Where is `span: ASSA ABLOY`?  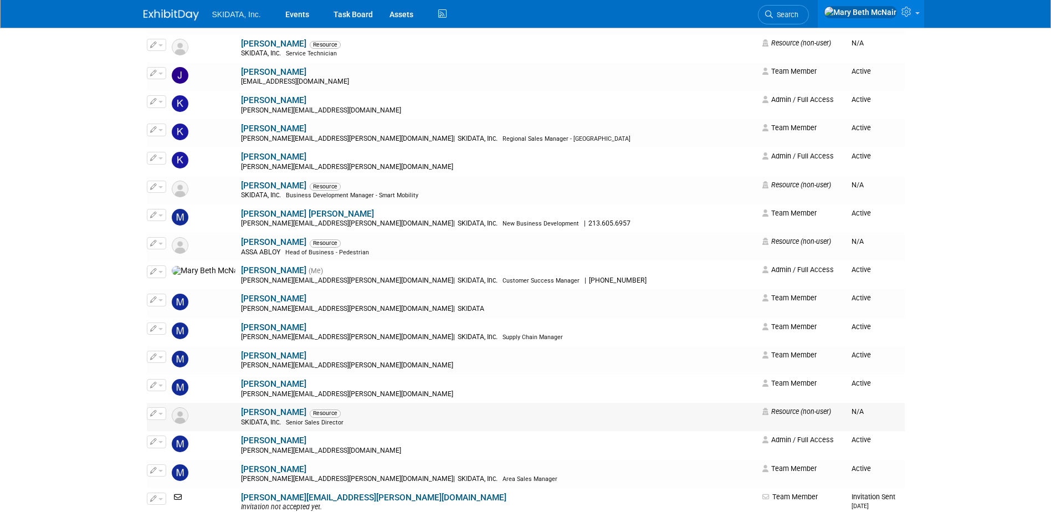
span: ASSA ABLOY is located at coordinates (262, 252).